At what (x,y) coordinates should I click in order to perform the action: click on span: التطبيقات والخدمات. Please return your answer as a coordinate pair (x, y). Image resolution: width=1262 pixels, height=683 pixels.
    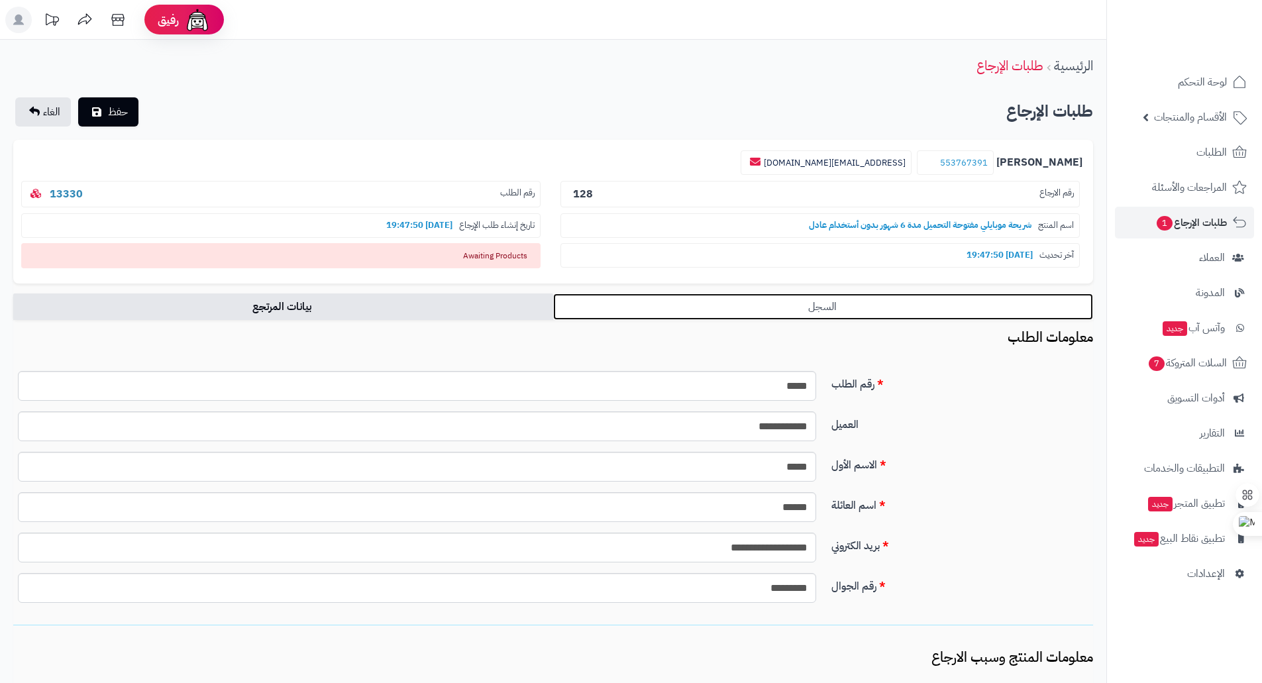
    Looking at the image, I should click on (1185, 468).